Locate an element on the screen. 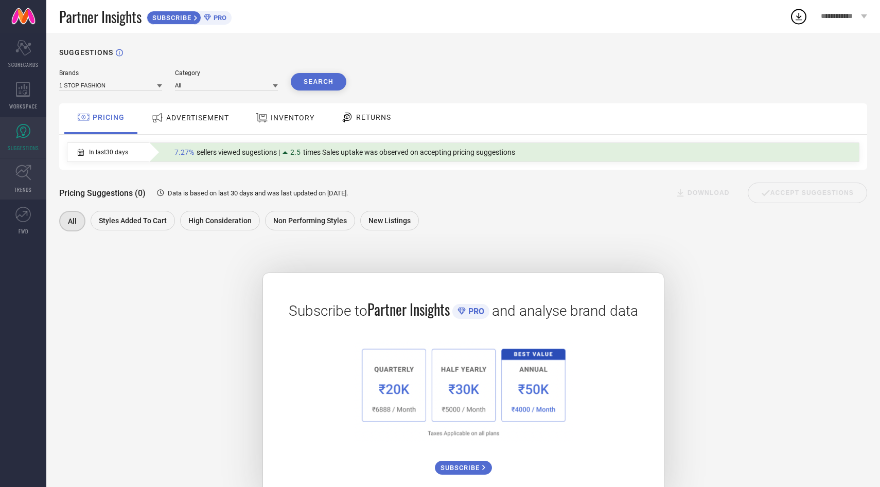  div: Accept Suggestions is located at coordinates (808, 193).